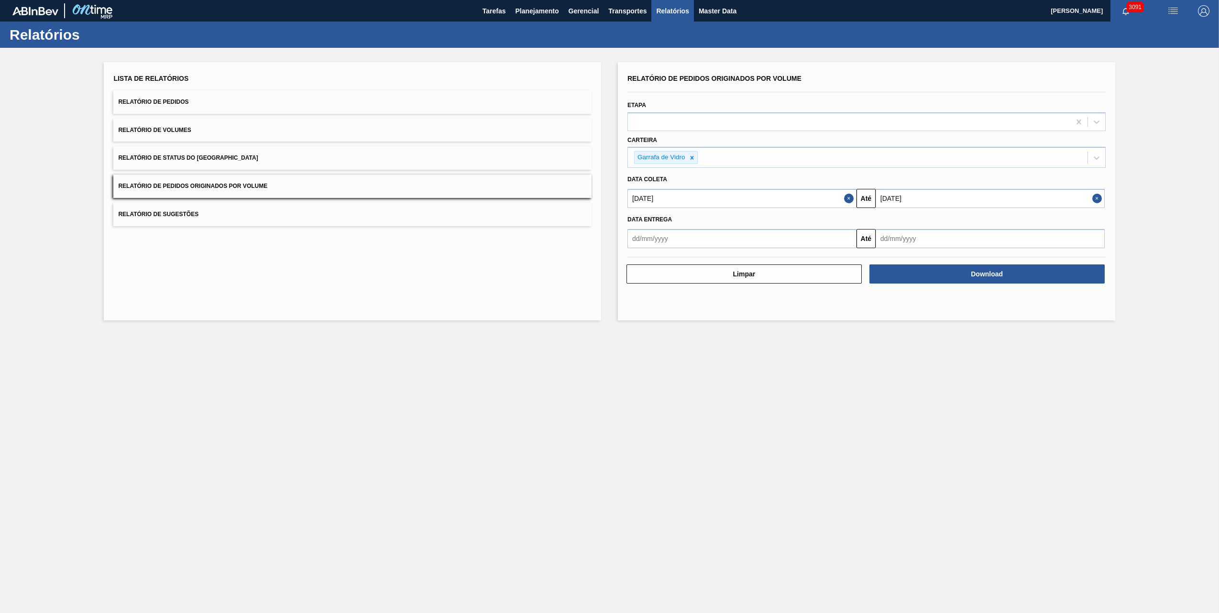 This screenshot has height=613, width=1219. Describe the element at coordinates (647, 179) in the screenshot. I see `span: Data coleta` at that location.